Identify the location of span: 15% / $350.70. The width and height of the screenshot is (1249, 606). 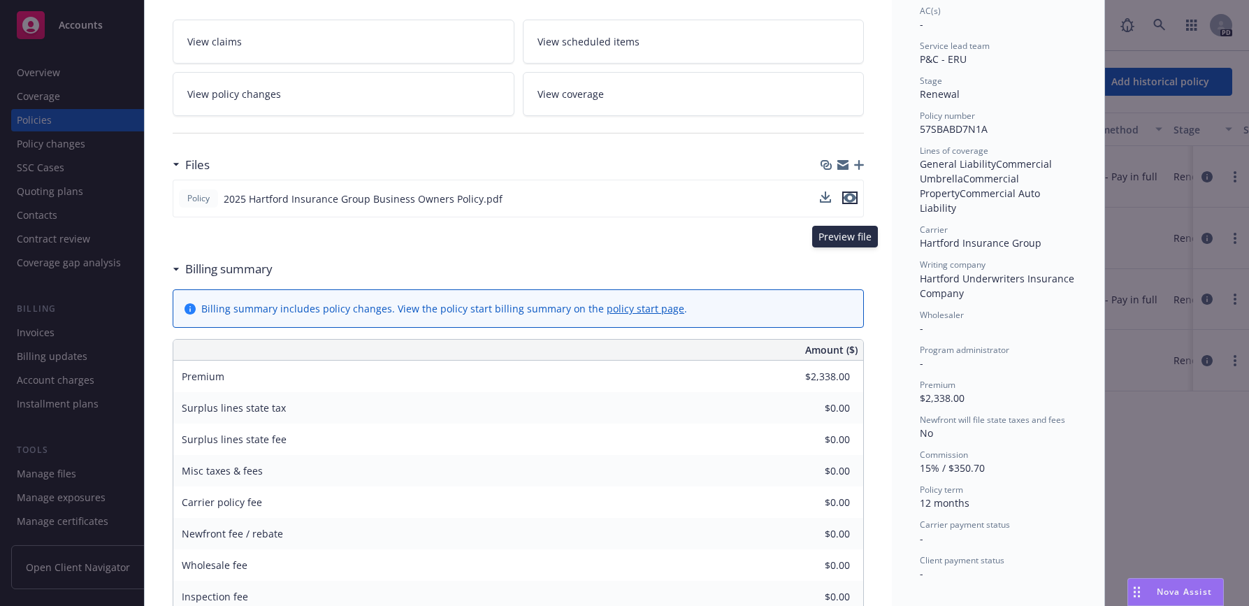
(952, 468).